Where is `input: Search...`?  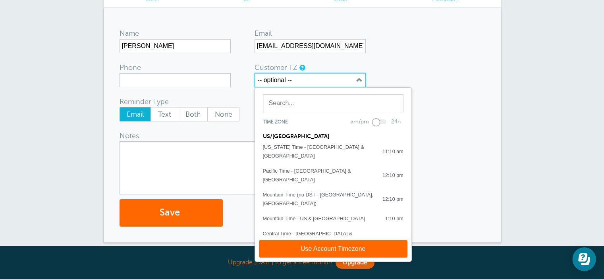 input: Search... is located at coordinates (333, 103).